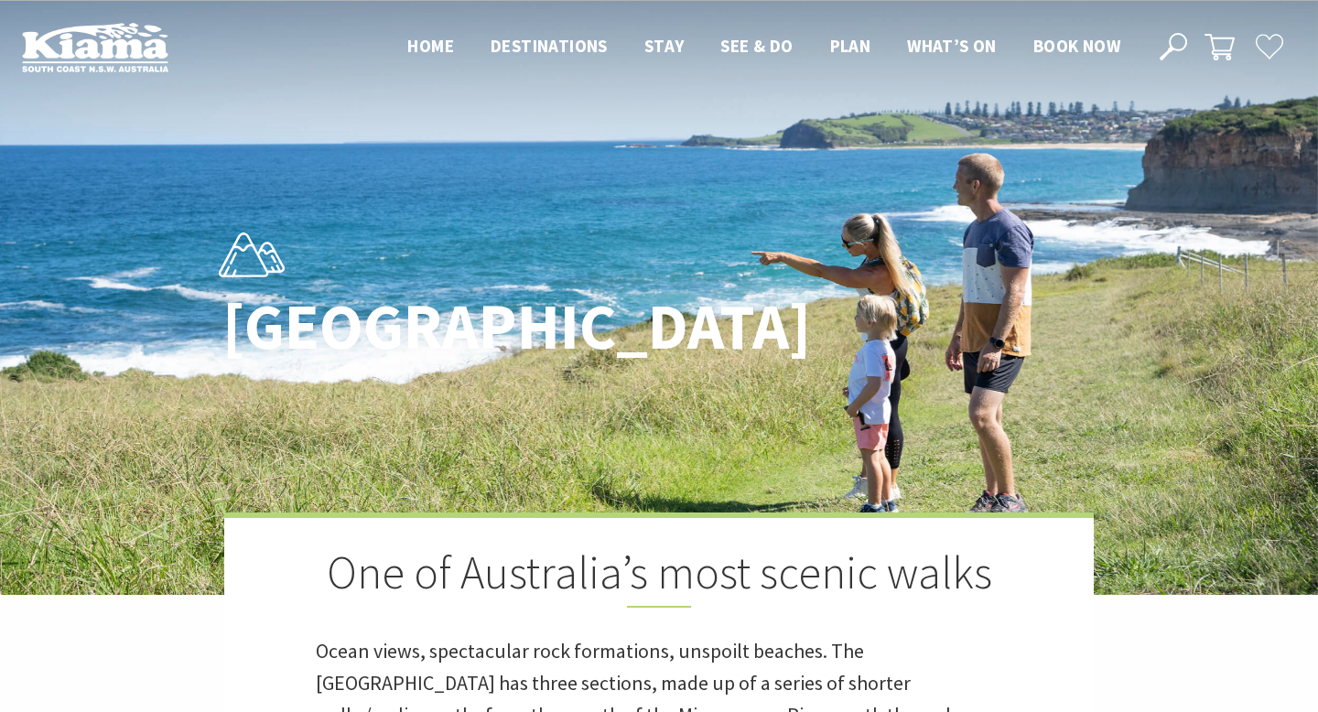 The height and width of the screenshot is (712, 1318). I want to click on span: What’s On, so click(952, 46).